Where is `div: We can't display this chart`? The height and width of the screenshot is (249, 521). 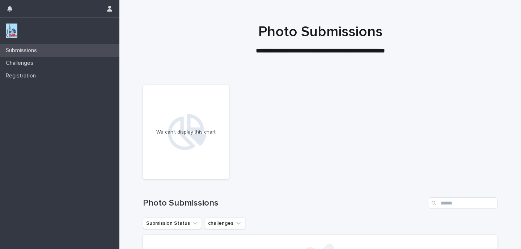 div: We can't display this chart is located at coordinates (186, 132).